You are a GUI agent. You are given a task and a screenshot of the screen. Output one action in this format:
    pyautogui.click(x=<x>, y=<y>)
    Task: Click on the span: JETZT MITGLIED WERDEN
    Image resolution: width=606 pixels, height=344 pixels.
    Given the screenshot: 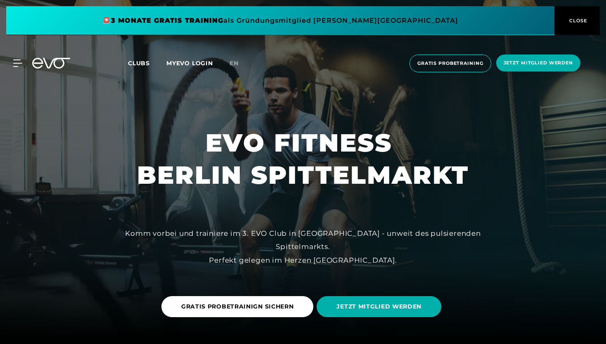 What is the action you would take?
    pyautogui.click(x=379, y=306)
    